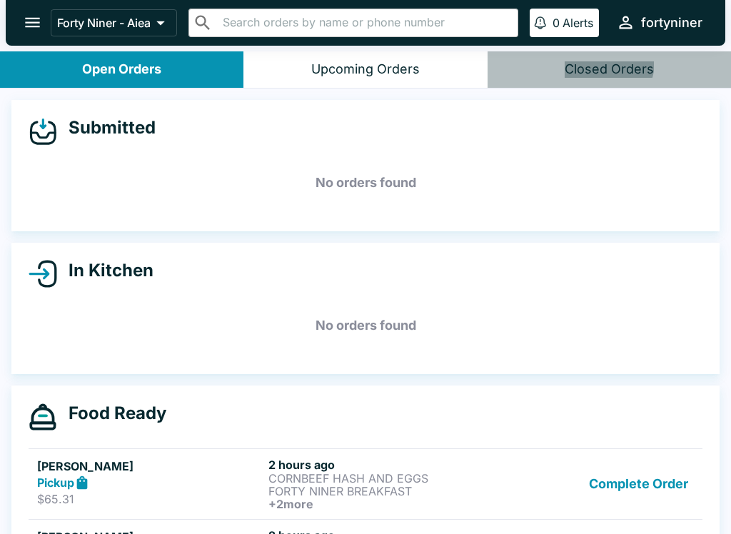 The image size is (731, 534). Describe the element at coordinates (111, 413) in the screenshot. I see `h4: Food Ready` at that location.